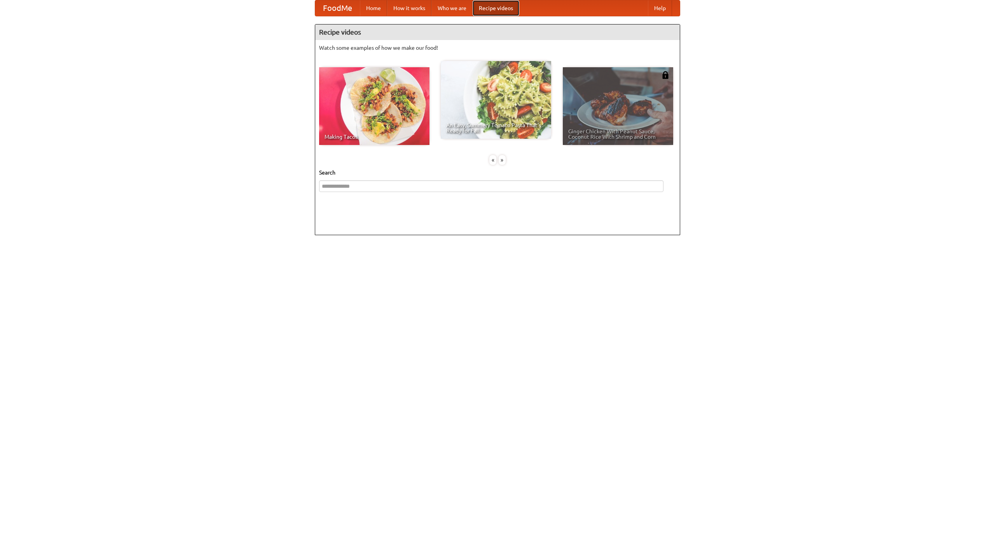  What do you see at coordinates (665, 75) in the screenshot?
I see `img: 483408.png` at bounding box center [665, 75].